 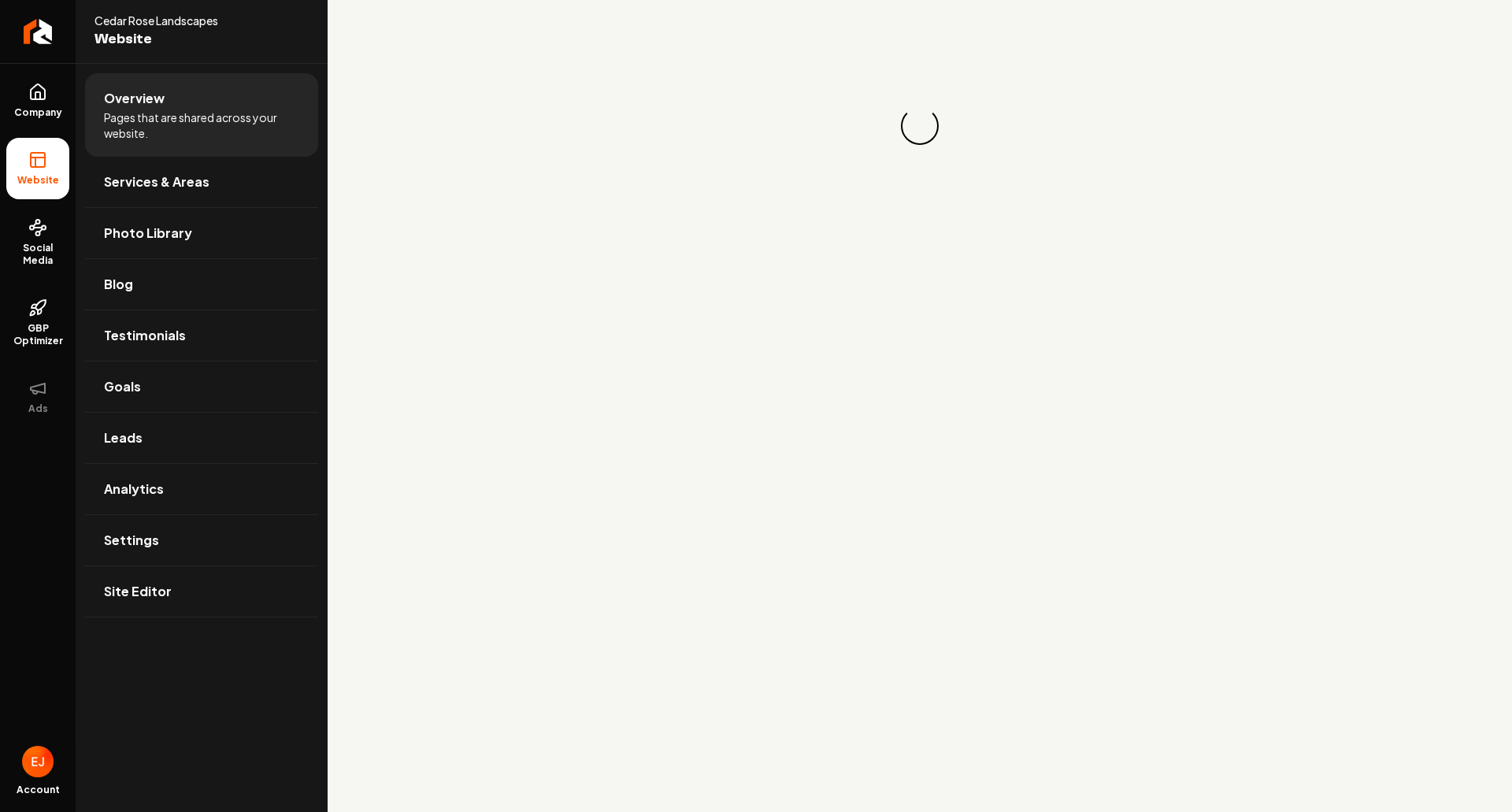 What do you see at coordinates (148, 234) in the screenshot?
I see `span: Photo Library` at bounding box center [148, 234].